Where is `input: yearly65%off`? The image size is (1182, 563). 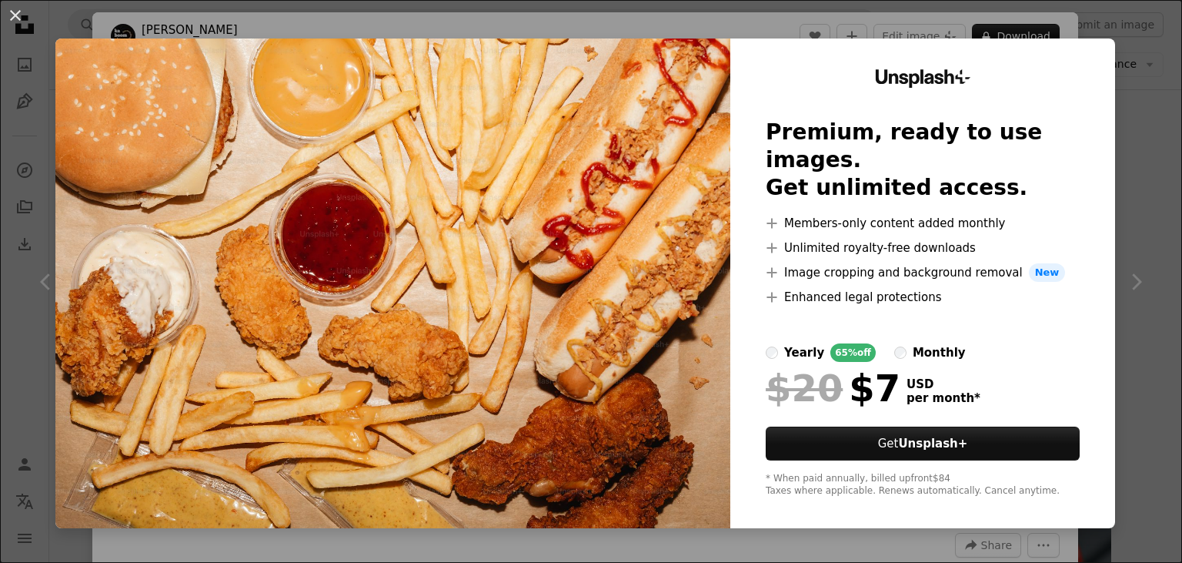
input: yearly65%off is located at coordinates (772, 353).